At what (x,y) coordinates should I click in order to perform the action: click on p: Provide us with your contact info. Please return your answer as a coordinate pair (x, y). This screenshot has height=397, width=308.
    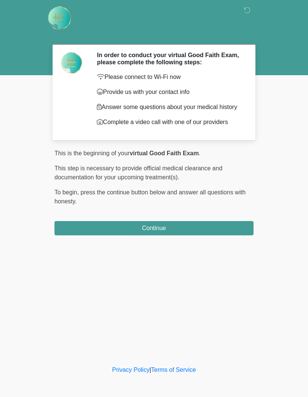
    Looking at the image, I should click on (170, 92).